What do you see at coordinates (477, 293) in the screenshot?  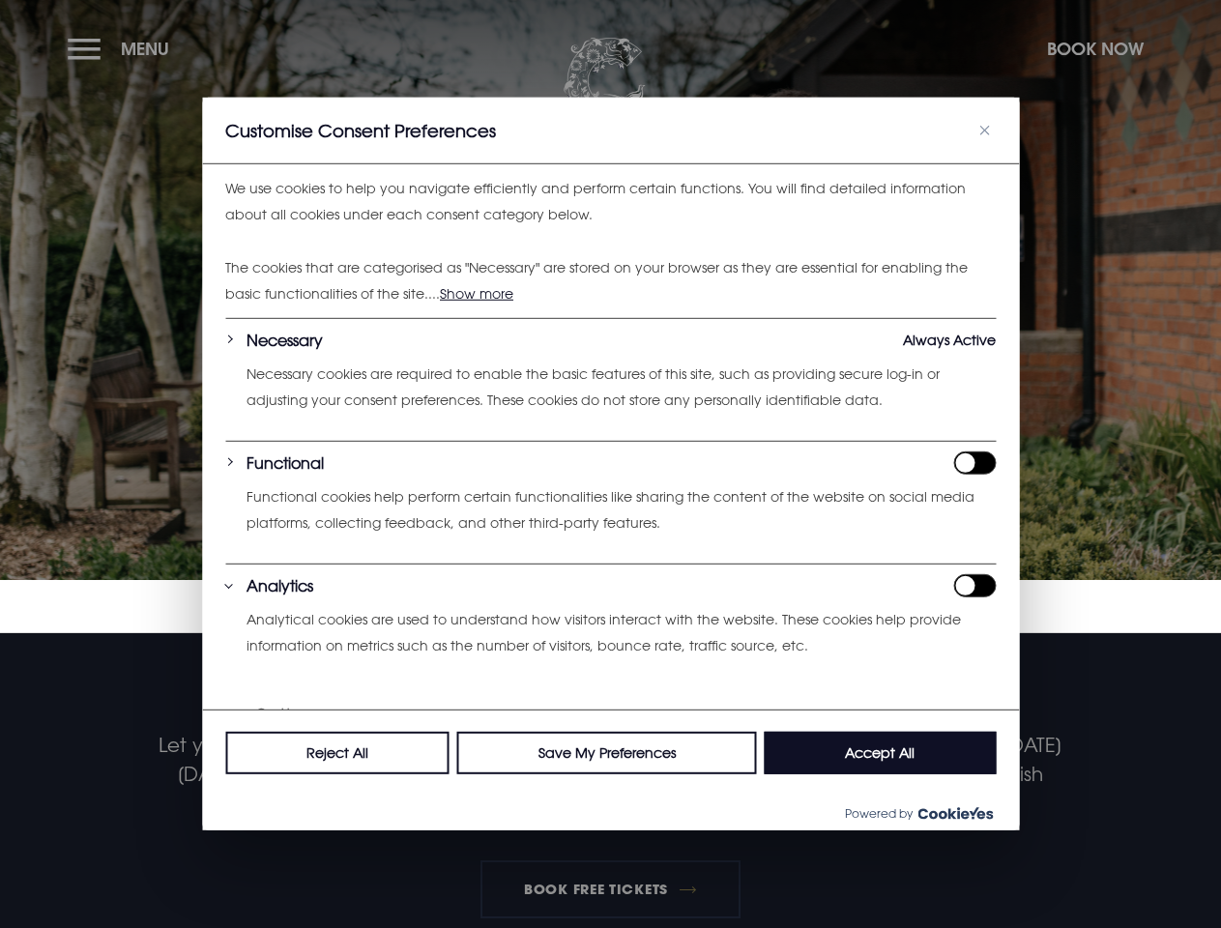 I see `button: Show more` at bounding box center [477, 293].